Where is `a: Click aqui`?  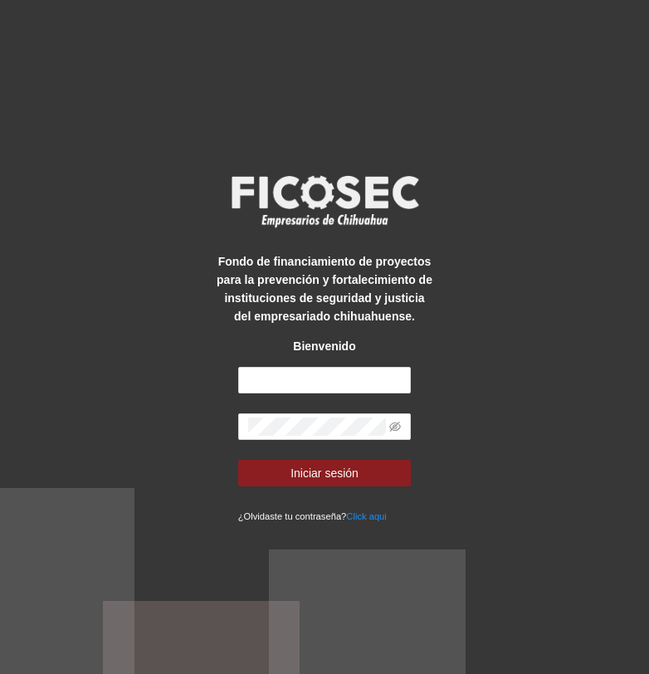
a: Click aqui is located at coordinates (366, 516).